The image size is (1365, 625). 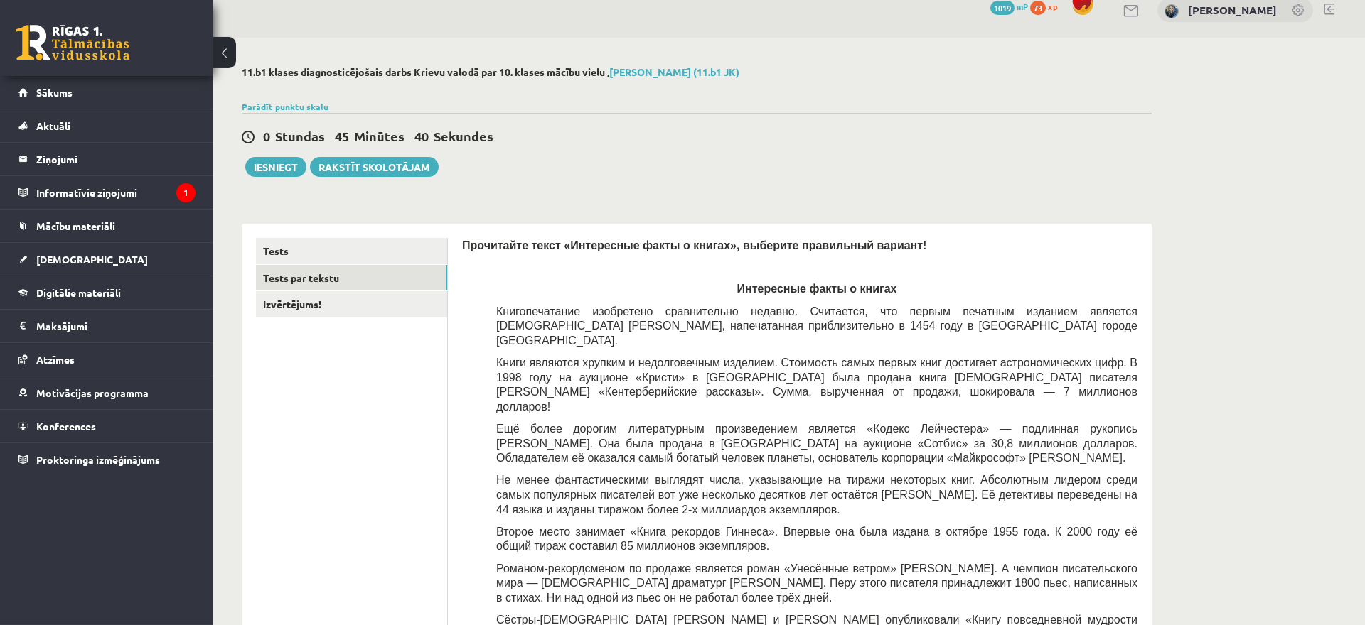 What do you see at coordinates (107, 159) in the screenshot?
I see `a: Ziņojumi` at bounding box center [107, 159].